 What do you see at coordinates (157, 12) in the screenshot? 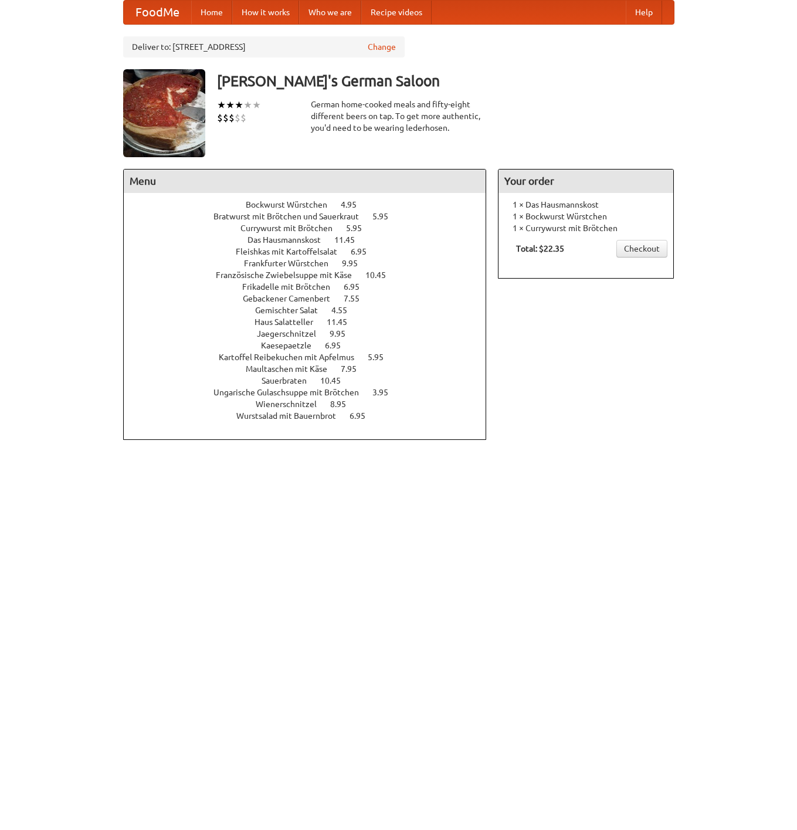
I see `a: FoodMe` at bounding box center [157, 12].